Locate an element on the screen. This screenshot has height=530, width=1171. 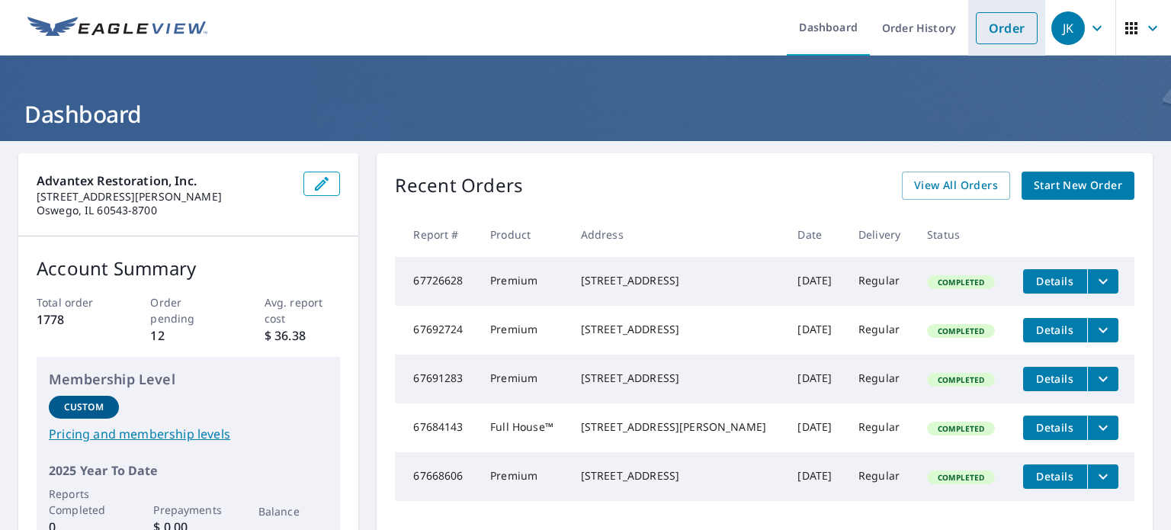
p: Advantex Restoration, Inc. is located at coordinates (164, 181).